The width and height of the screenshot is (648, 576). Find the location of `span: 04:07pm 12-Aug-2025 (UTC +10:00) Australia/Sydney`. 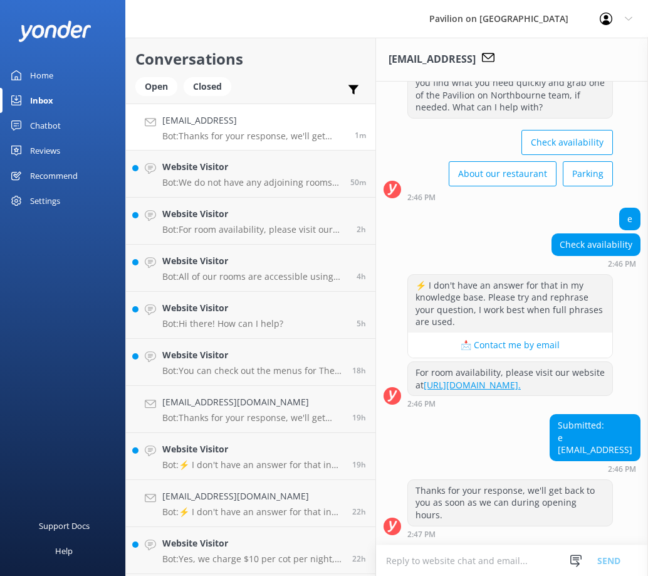

span: 04:07pm 12-Aug-2025 (UTC +10:00) Australia/Sydney is located at coordinates (359, 511).